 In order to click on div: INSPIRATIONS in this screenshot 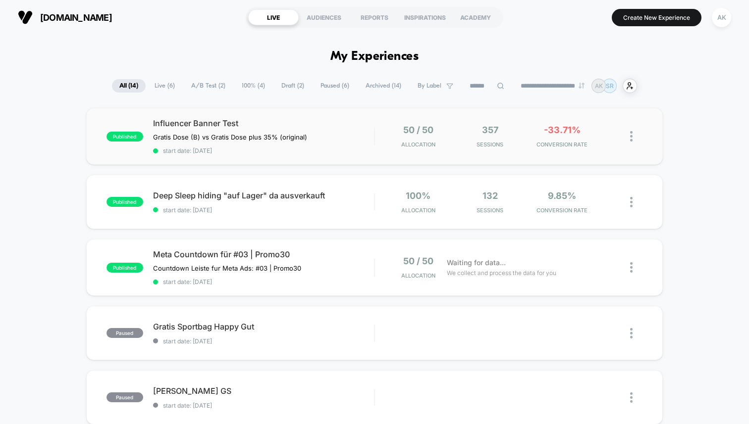, I will do `click(425, 17)`.